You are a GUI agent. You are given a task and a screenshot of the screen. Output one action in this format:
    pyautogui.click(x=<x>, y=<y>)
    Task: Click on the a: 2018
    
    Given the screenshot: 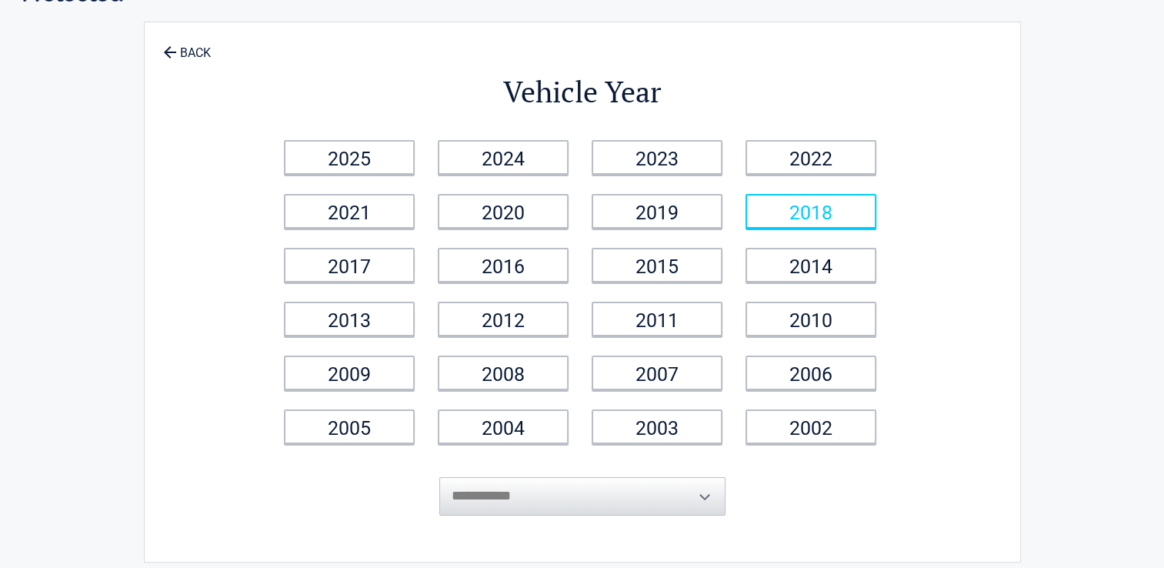 What is the action you would take?
    pyautogui.click(x=811, y=211)
    